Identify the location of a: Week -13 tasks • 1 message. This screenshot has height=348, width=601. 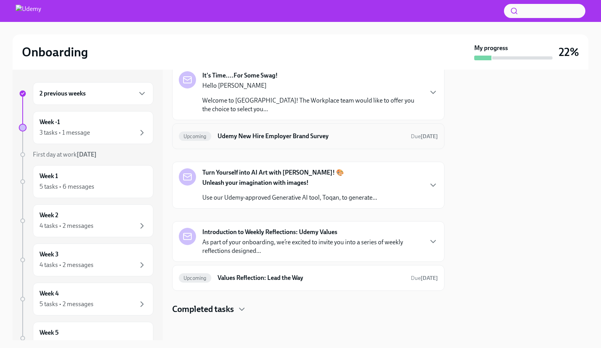
(86, 128).